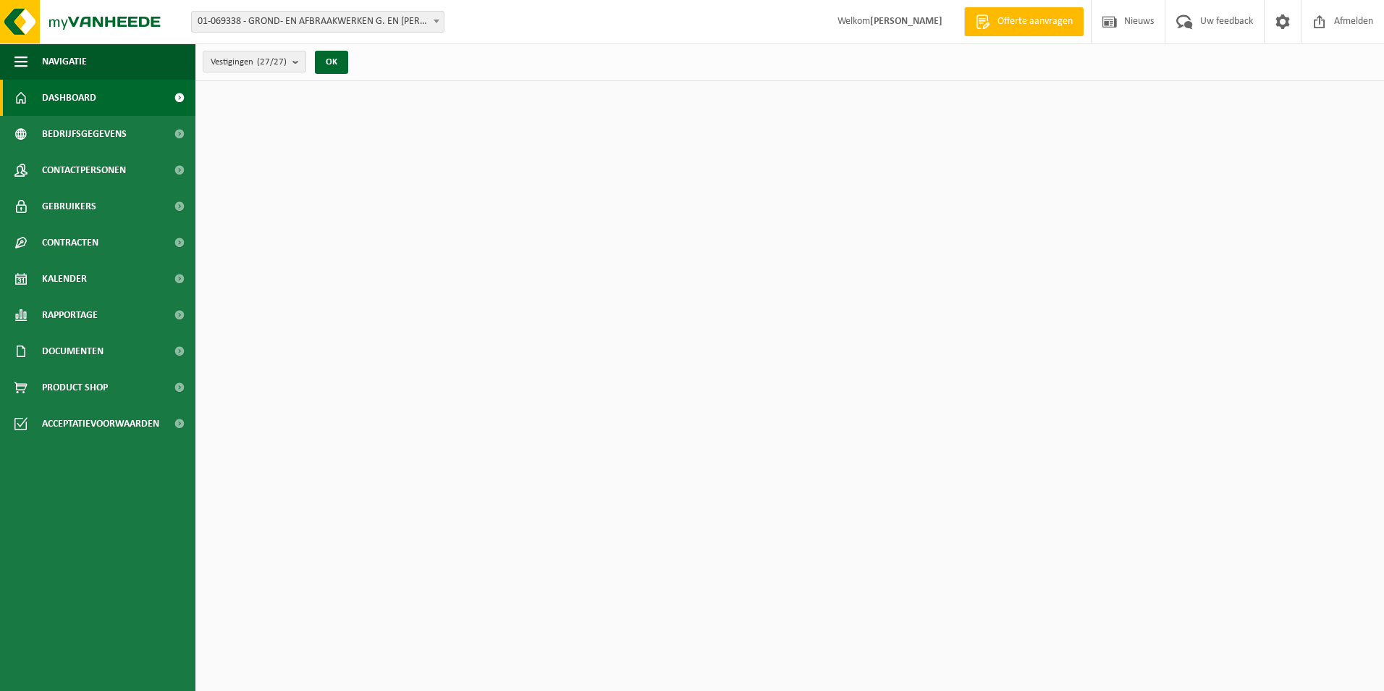  I want to click on span: Contactpersonen, so click(84, 170).